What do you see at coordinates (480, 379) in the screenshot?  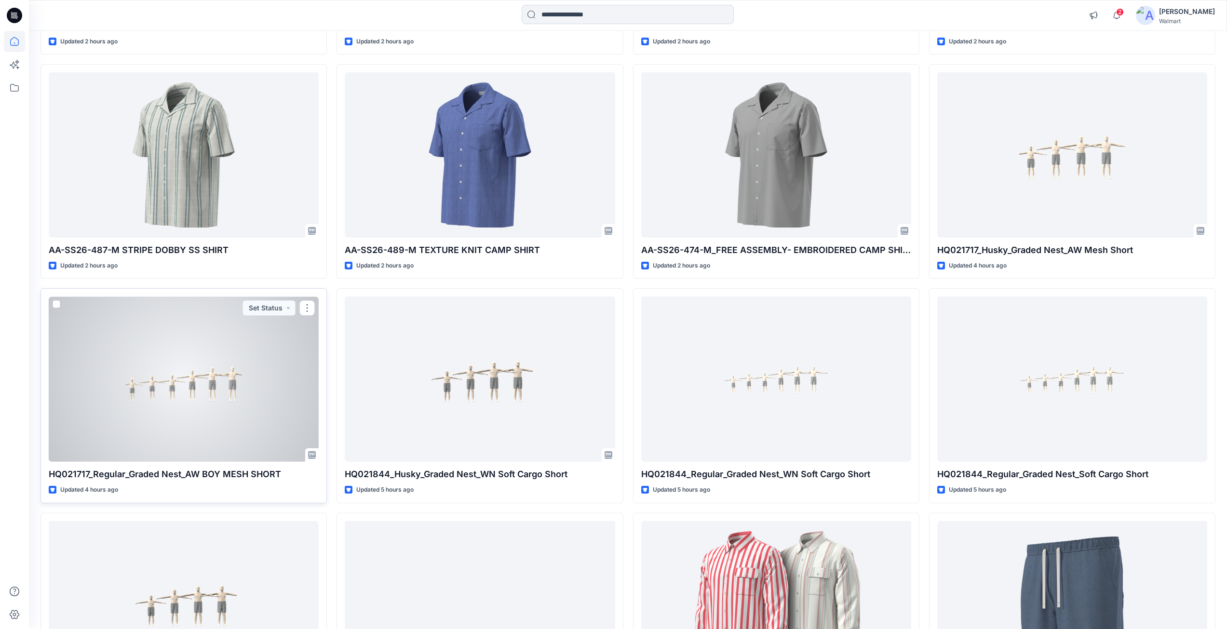 I see `a: HQ021844_Husky_Graded Nest_WN Soft Cargo Short` at bounding box center [480, 379].